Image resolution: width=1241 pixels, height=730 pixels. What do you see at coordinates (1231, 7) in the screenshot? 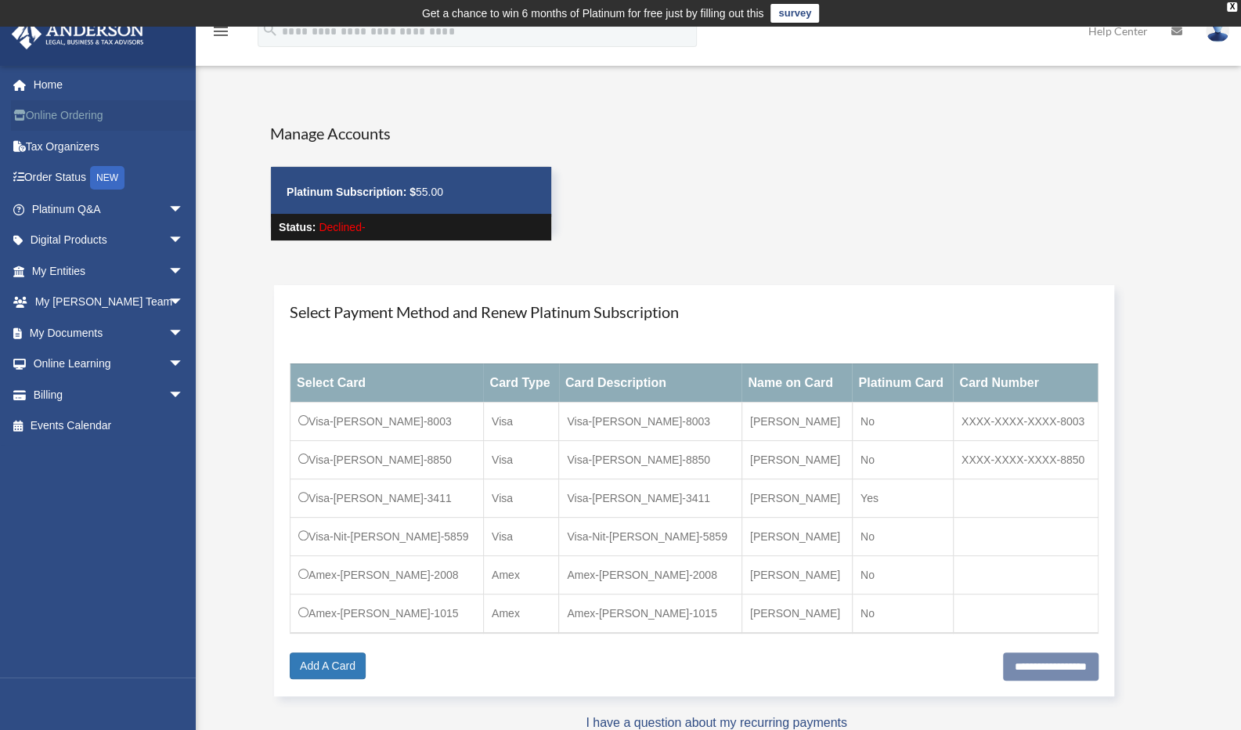
I see `div: close` at bounding box center [1231, 7].